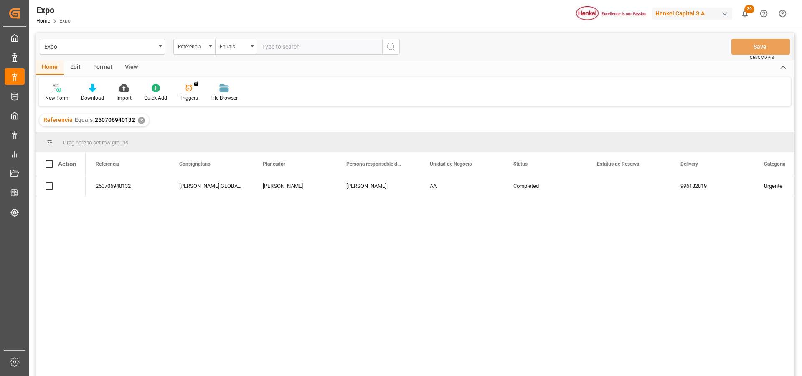  Describe the element at coordinates (124, 98) in the screenshot. I see `div: Import` at that location.